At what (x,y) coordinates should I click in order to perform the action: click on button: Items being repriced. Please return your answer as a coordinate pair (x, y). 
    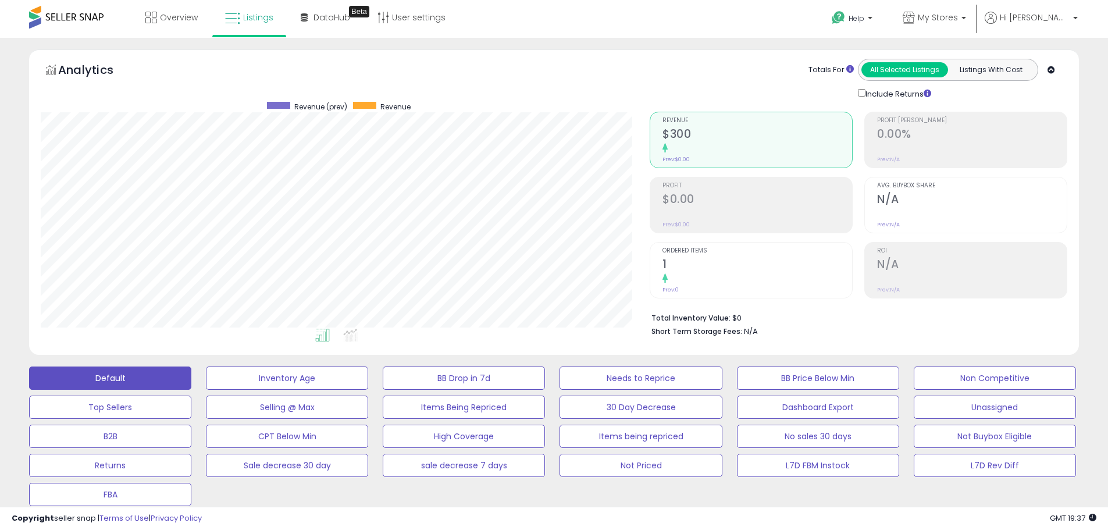
    Looking at the image, I should click on (640, 436).